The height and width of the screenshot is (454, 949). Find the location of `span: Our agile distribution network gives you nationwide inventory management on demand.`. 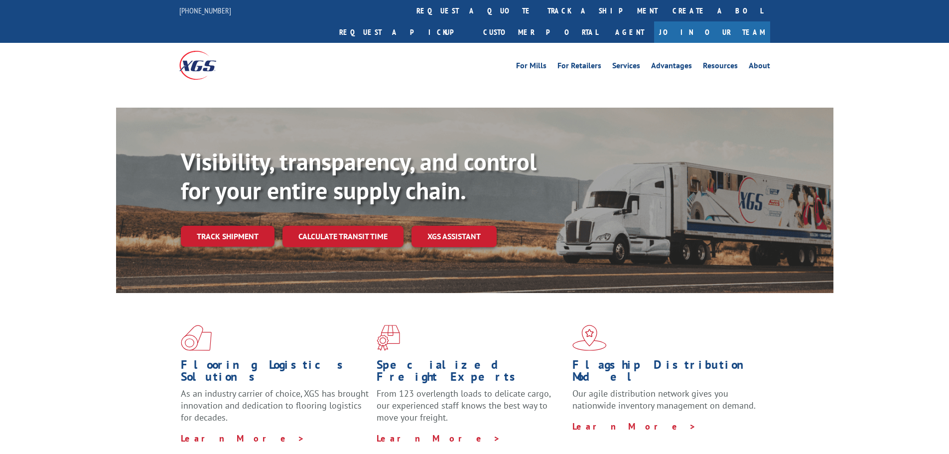

span: Our agile distribution network gives you nationwide inventory management on demand. is located at coordinates (664, 399).